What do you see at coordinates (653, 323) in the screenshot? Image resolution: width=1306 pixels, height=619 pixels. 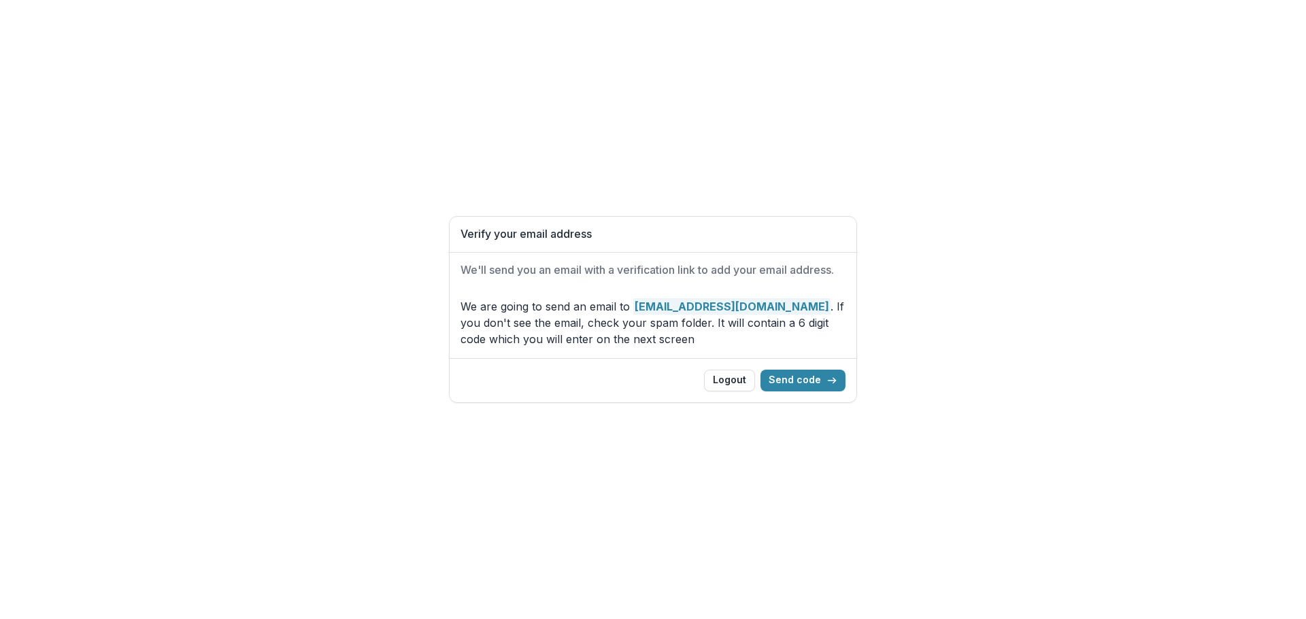 I see `p: We are going to send an email to . If you don't see the email, check your spam folder. It will co...` at bounding box center [653, 323].